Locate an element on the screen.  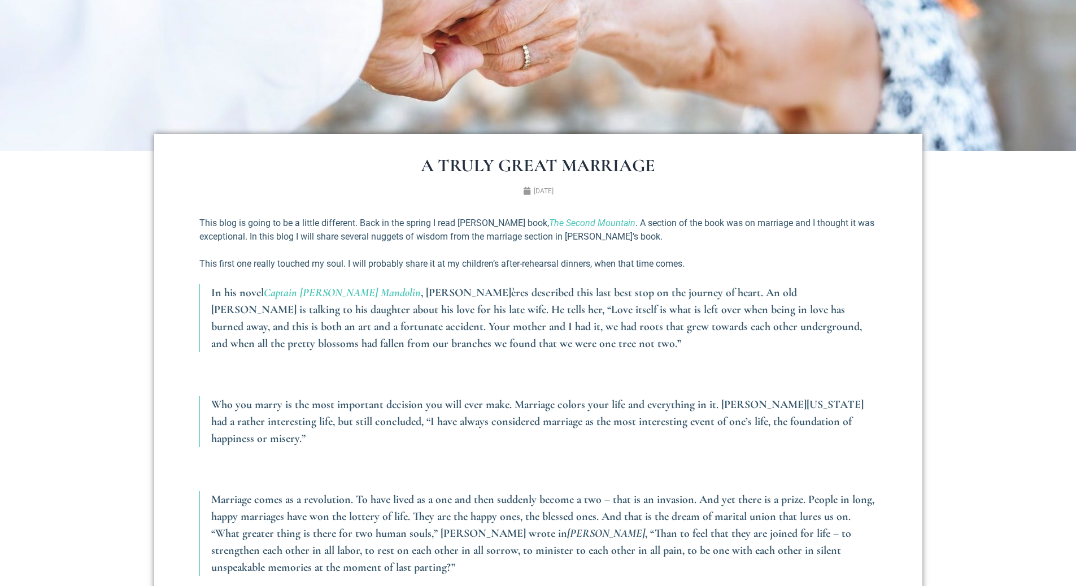
em: Marriage comes as a revolution. To have lived as a one and then suddenly become a two – that is a... is located at coordinates (543, 516).